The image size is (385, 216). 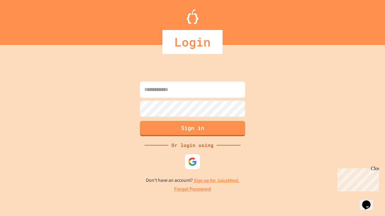 What do you see at coordinates (192, 162) in the screenshot?
I see `img: google-icon.svg` at bounding box center [192, 162].